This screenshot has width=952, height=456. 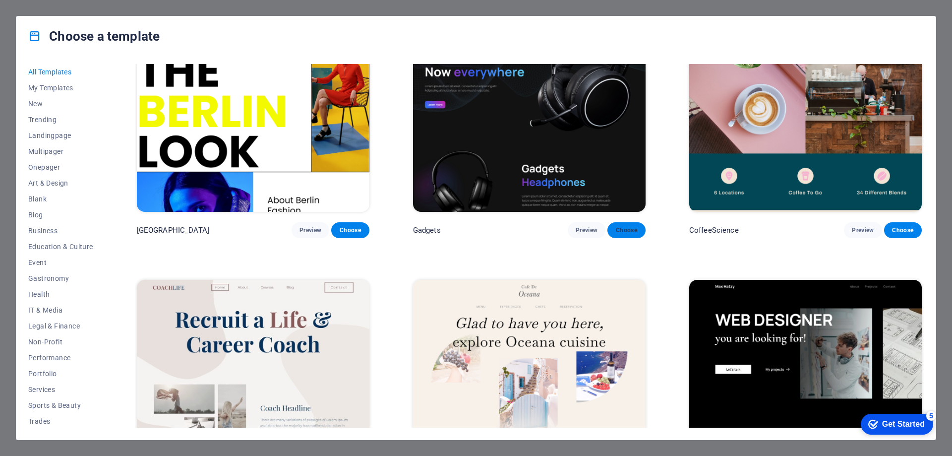 I want to click on h4: Choose a template, so click(x=94, y=36).